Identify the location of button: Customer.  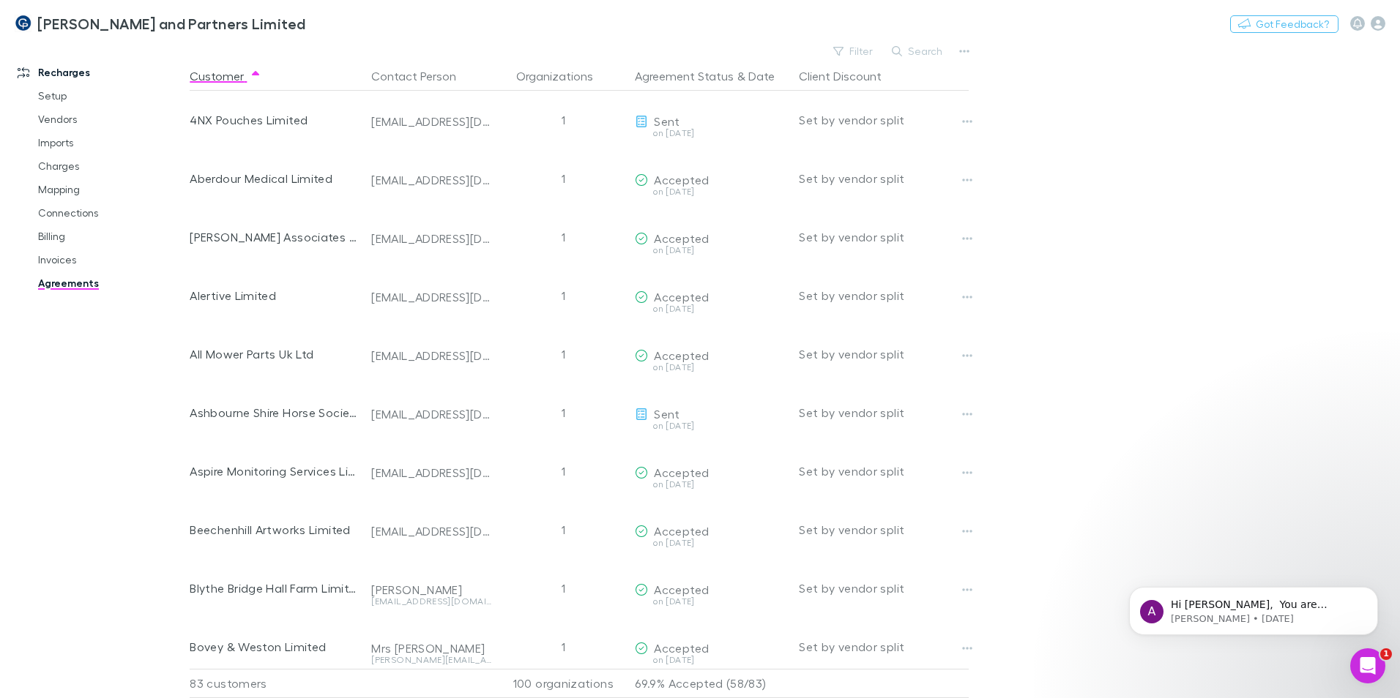
(225, 76).